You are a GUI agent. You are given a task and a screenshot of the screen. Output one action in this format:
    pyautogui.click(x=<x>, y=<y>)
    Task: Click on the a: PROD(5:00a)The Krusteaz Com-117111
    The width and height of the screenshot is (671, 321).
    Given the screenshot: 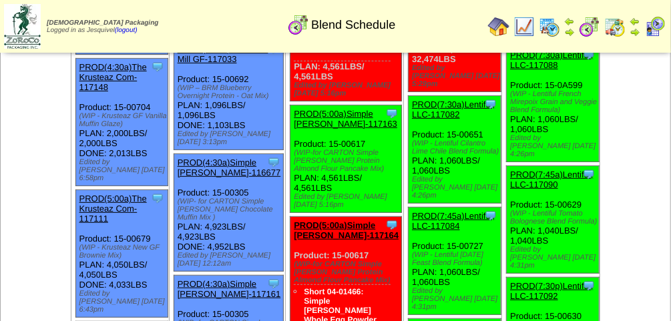 What is the action you would take?
    pyautogui.click(x=113, y=208)
    